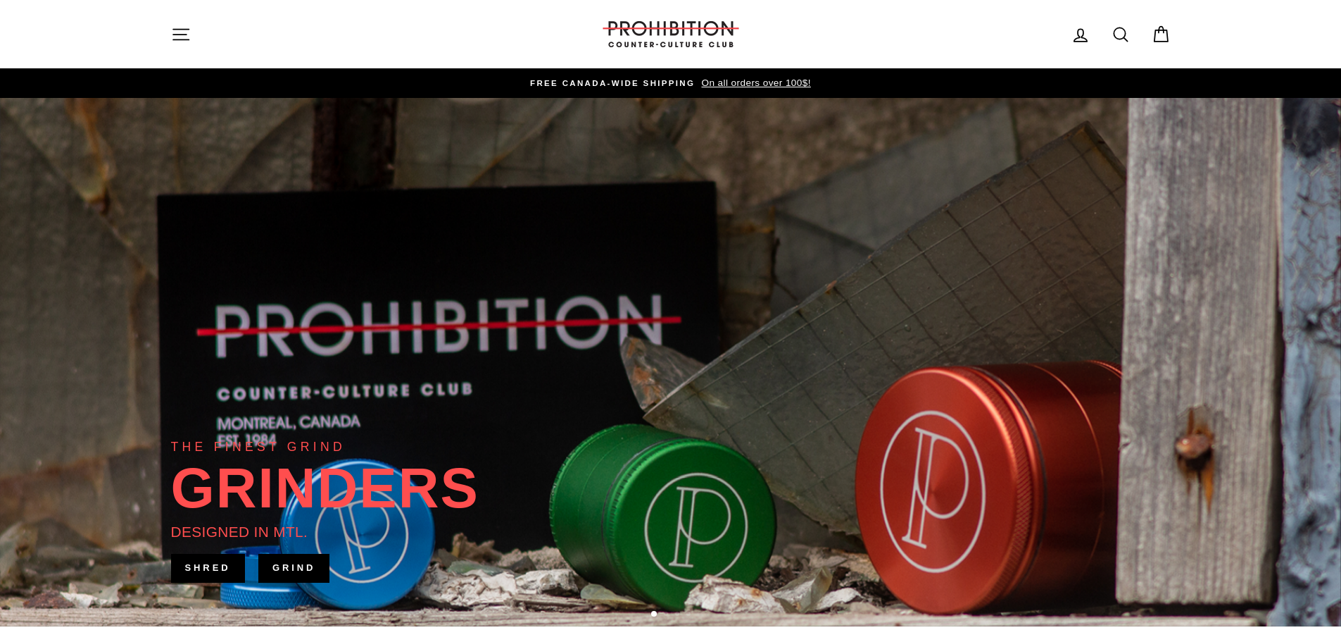 This screenshot has height=642, width=1341. I want to click on a: SHRED, so click(208, 568).